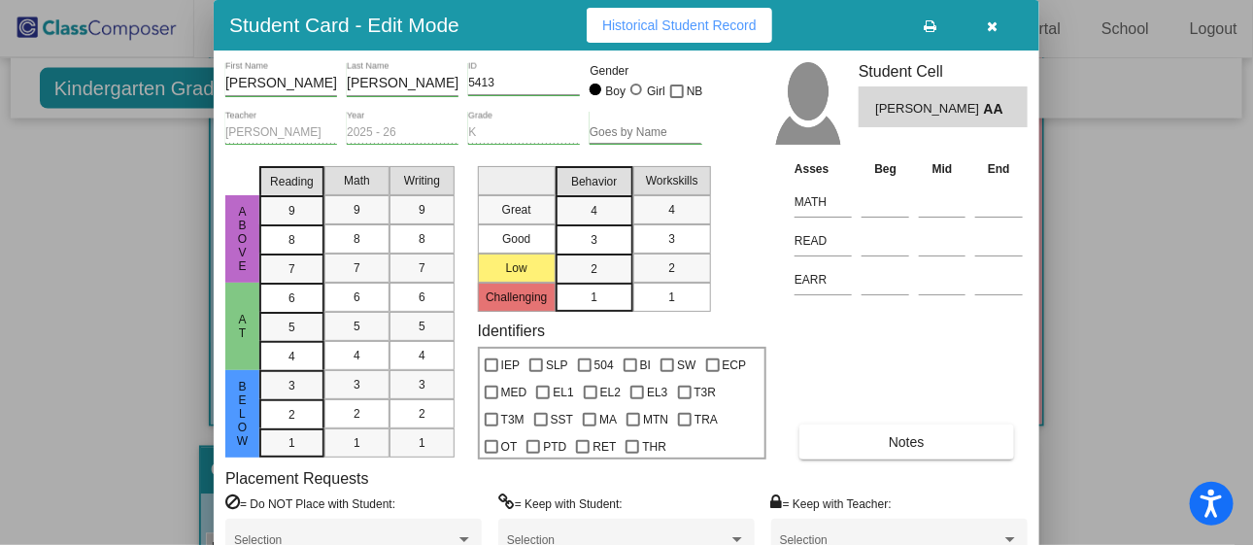  I want to click on mat-label: Gender, so click(645, 71).